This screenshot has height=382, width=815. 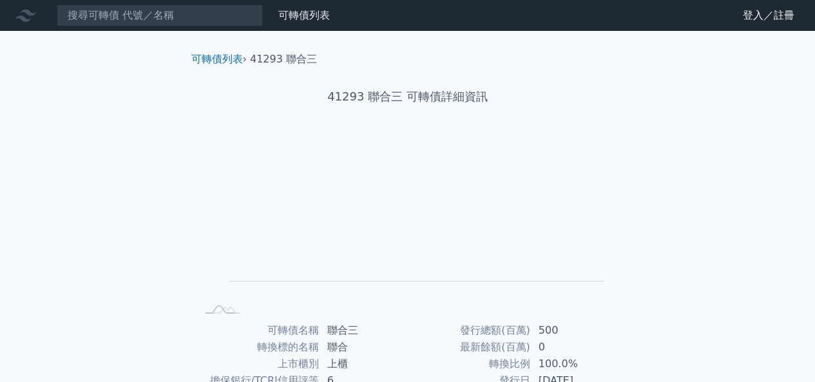 I want to click on td: 轉換比例, so click(x=469, y=364).